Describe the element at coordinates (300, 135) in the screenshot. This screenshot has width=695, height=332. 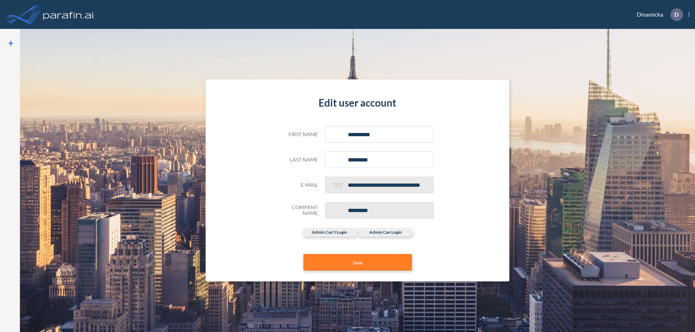
I see `h5: First name` at that location.